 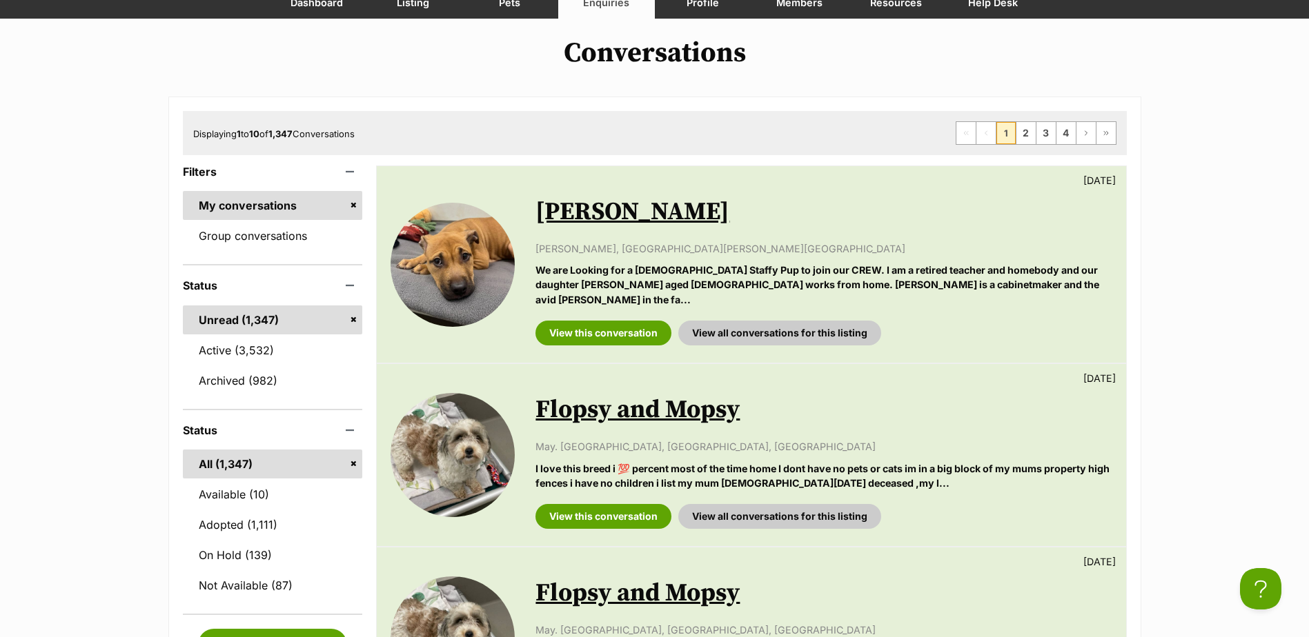 I want to click on p: I love this breed i 💯 percent most of the time home I dont have no pets or cats im in a big block..., so click(x=823, y=476).